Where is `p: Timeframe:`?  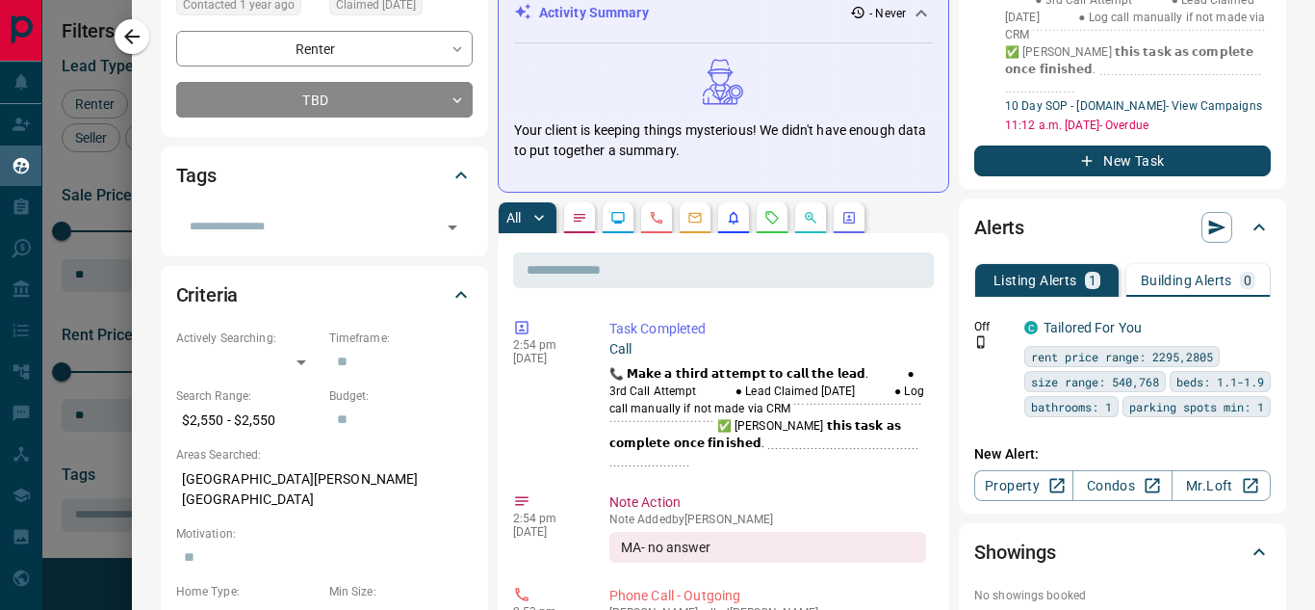
p: Timeframe: is located at coordinates (401, 338).